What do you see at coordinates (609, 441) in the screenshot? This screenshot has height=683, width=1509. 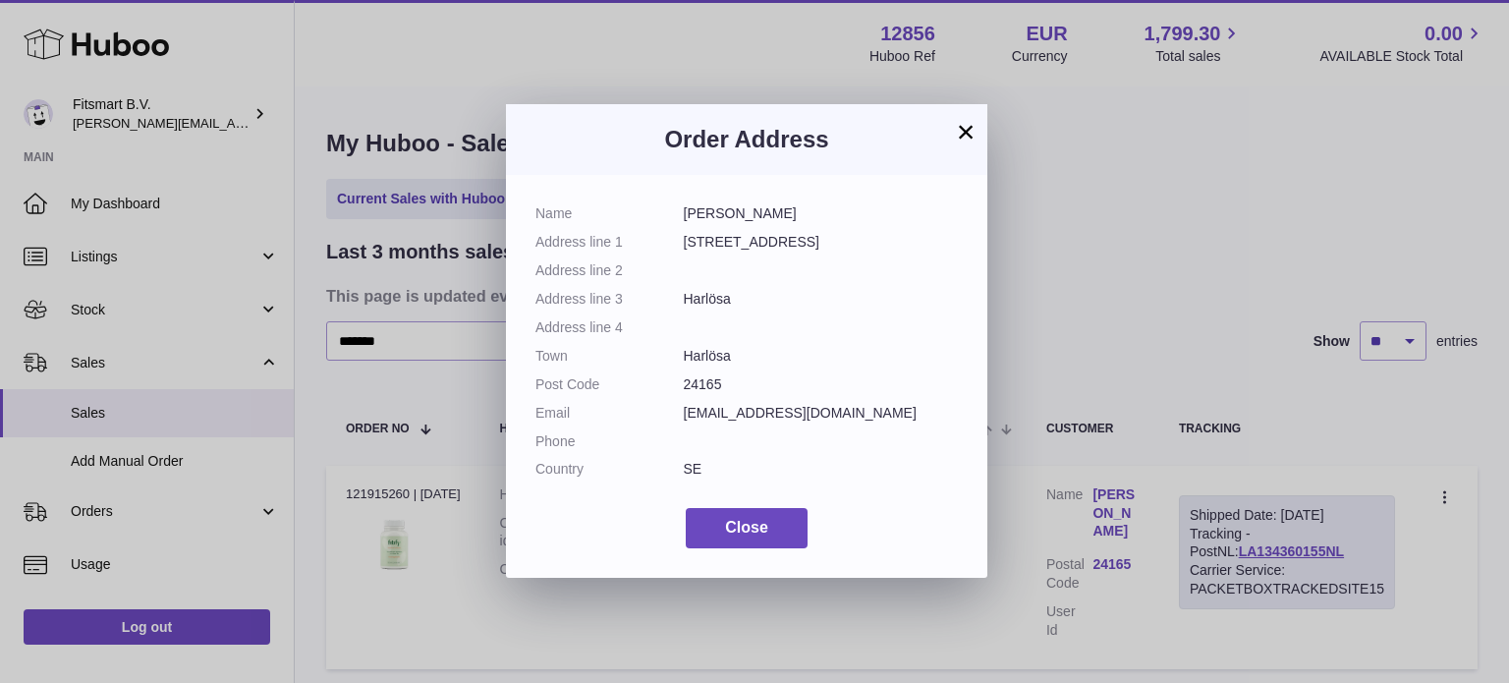 I see `dt: Phone` at bounding box center [609, 441].